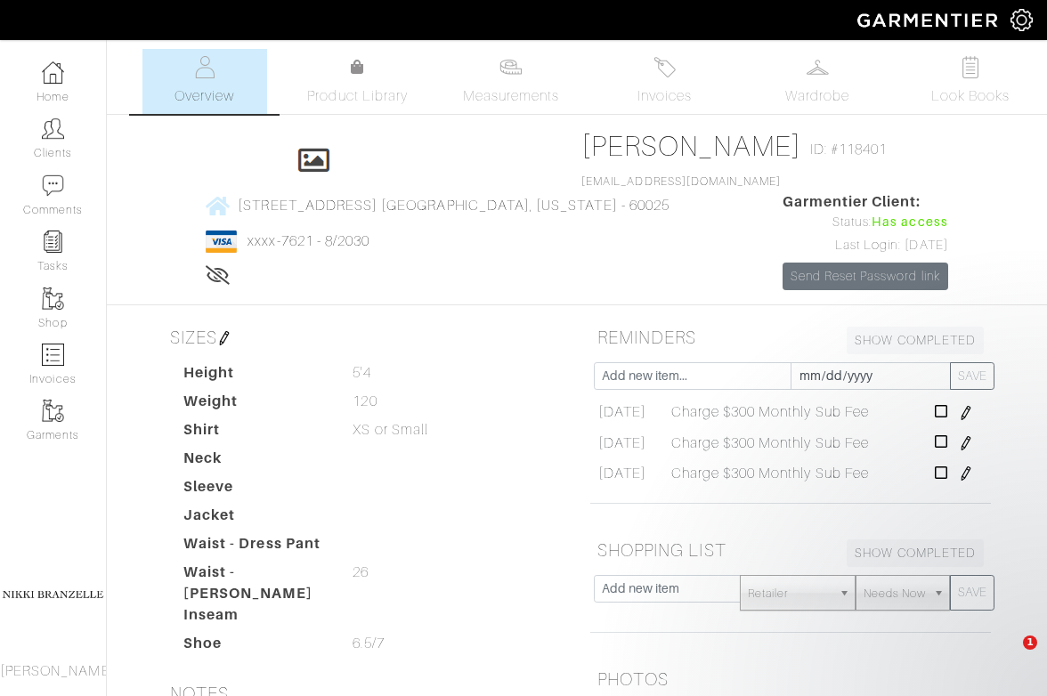 The image size is (1047, 696). I want to click on dt: Shirt, so click(255, 434).